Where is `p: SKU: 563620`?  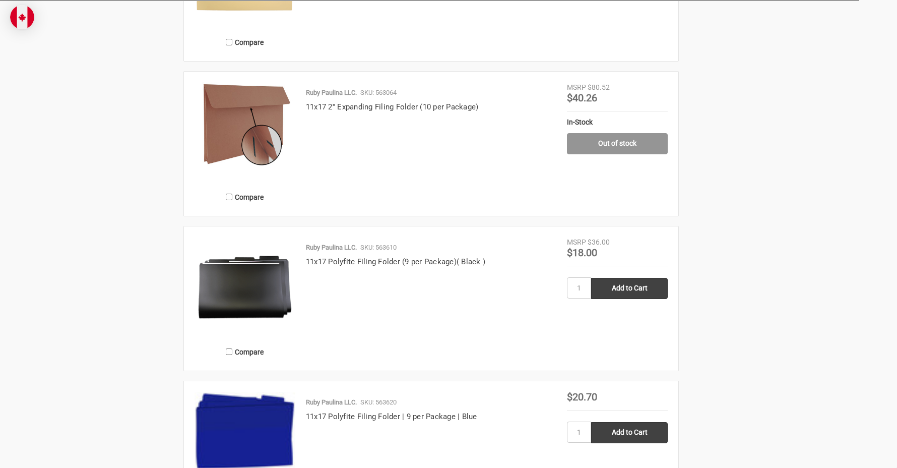 p: SKU: 563620 is located at coordinates (378, 402).